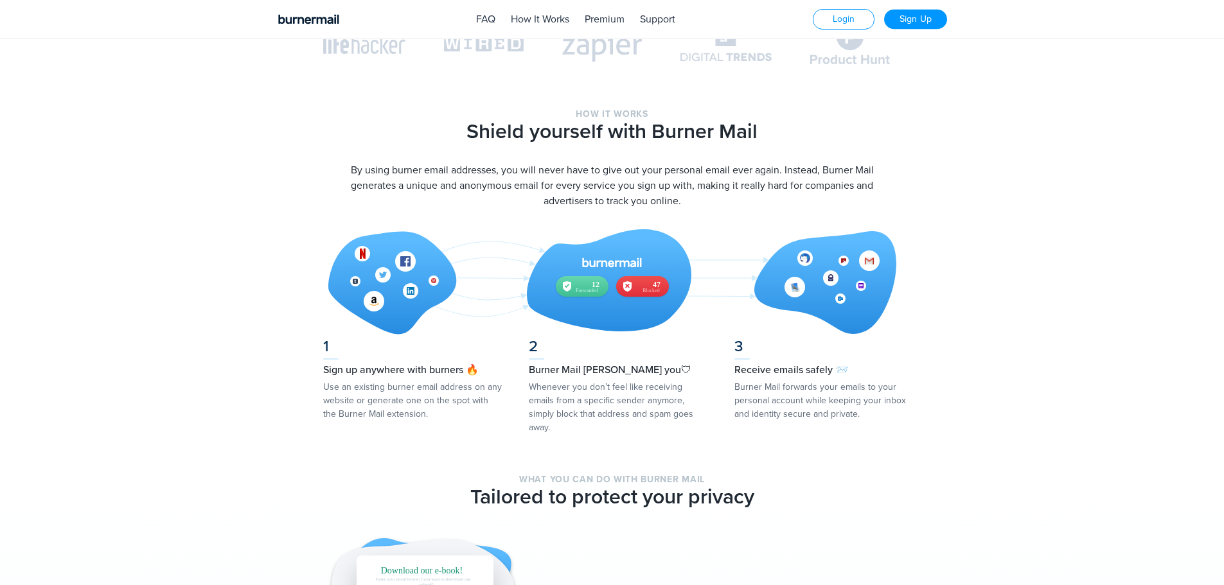  I want to click on div: 2, so click(619, 349).